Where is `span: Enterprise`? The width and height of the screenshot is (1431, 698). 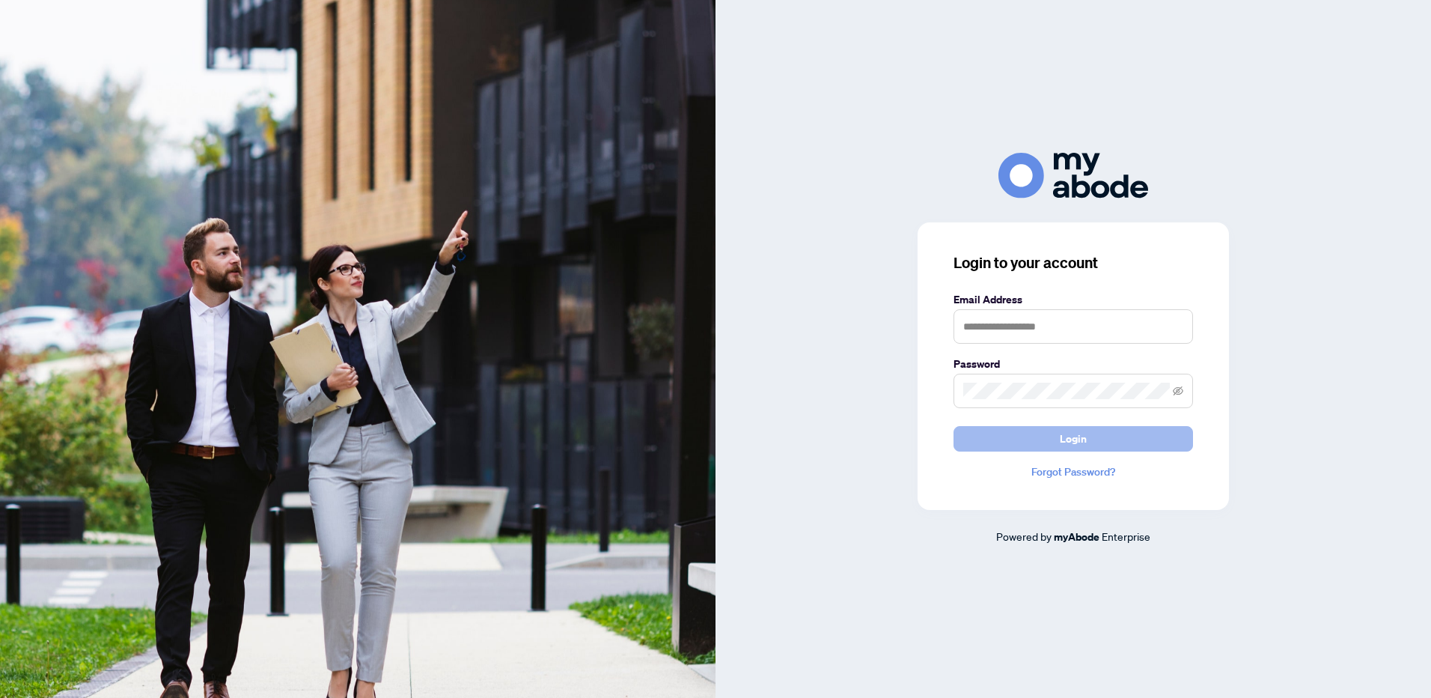 span: Enterprise is located at coordinates (1126, 536).